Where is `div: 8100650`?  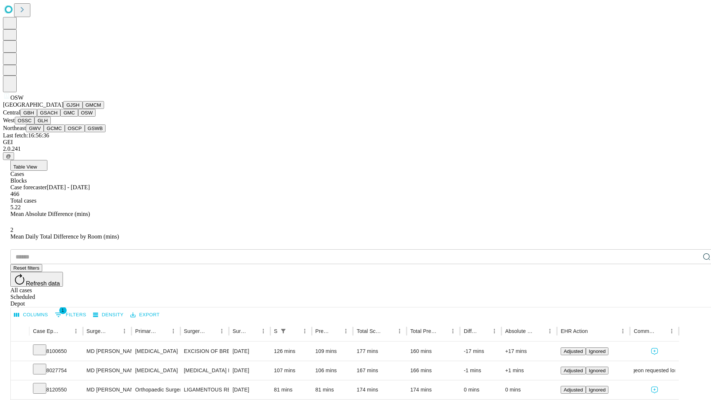
div: 8100650 is located at coordinates (56, 351).